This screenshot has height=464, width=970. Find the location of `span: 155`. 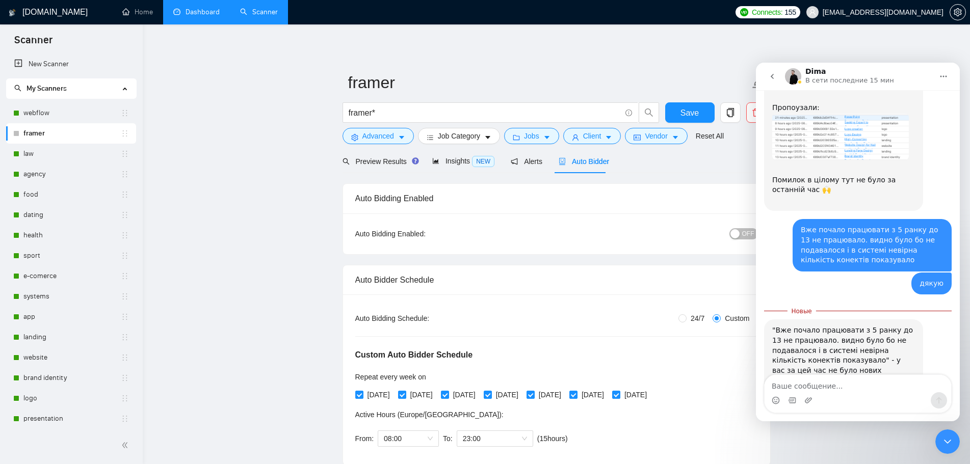

span: 155 is located at coordinates (790, 12).